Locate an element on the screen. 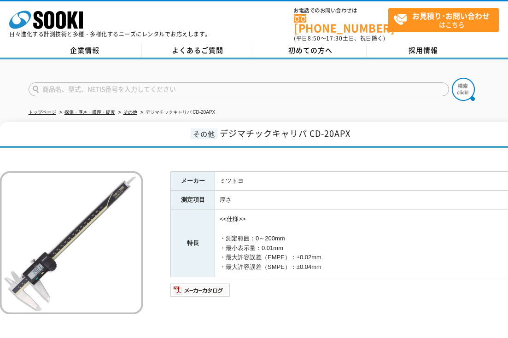 The height and width of the screenshot is (338, 508). th: メーカー is located at coordinates (193, 181).